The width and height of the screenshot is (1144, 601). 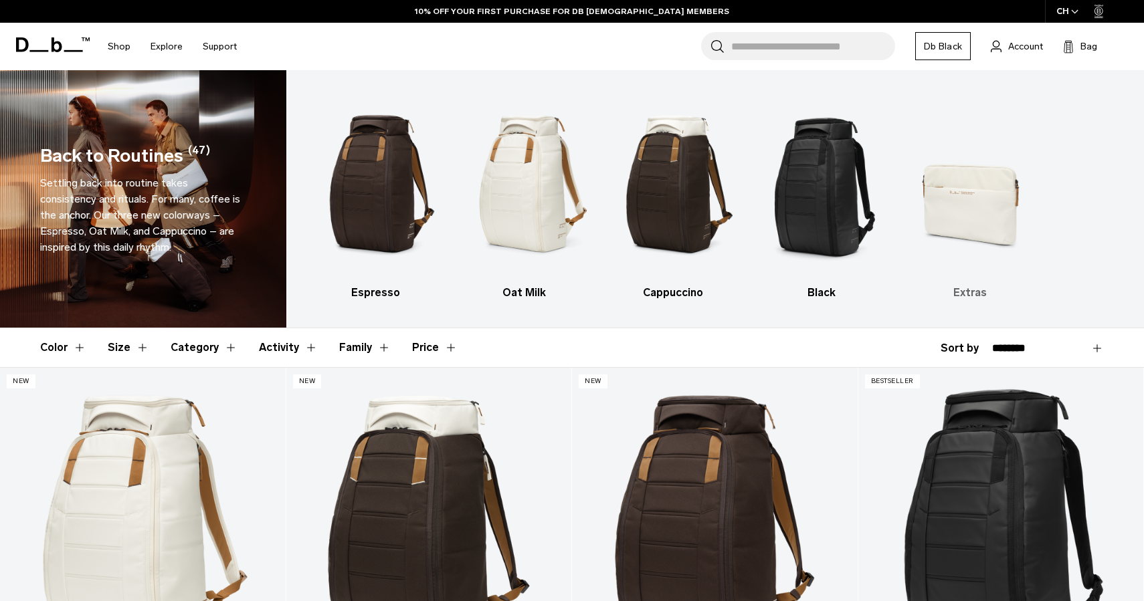 What do you see at coordinates (119, 46) in the screenshot?
I see `a: Shop` at bounding box center [119, 46].